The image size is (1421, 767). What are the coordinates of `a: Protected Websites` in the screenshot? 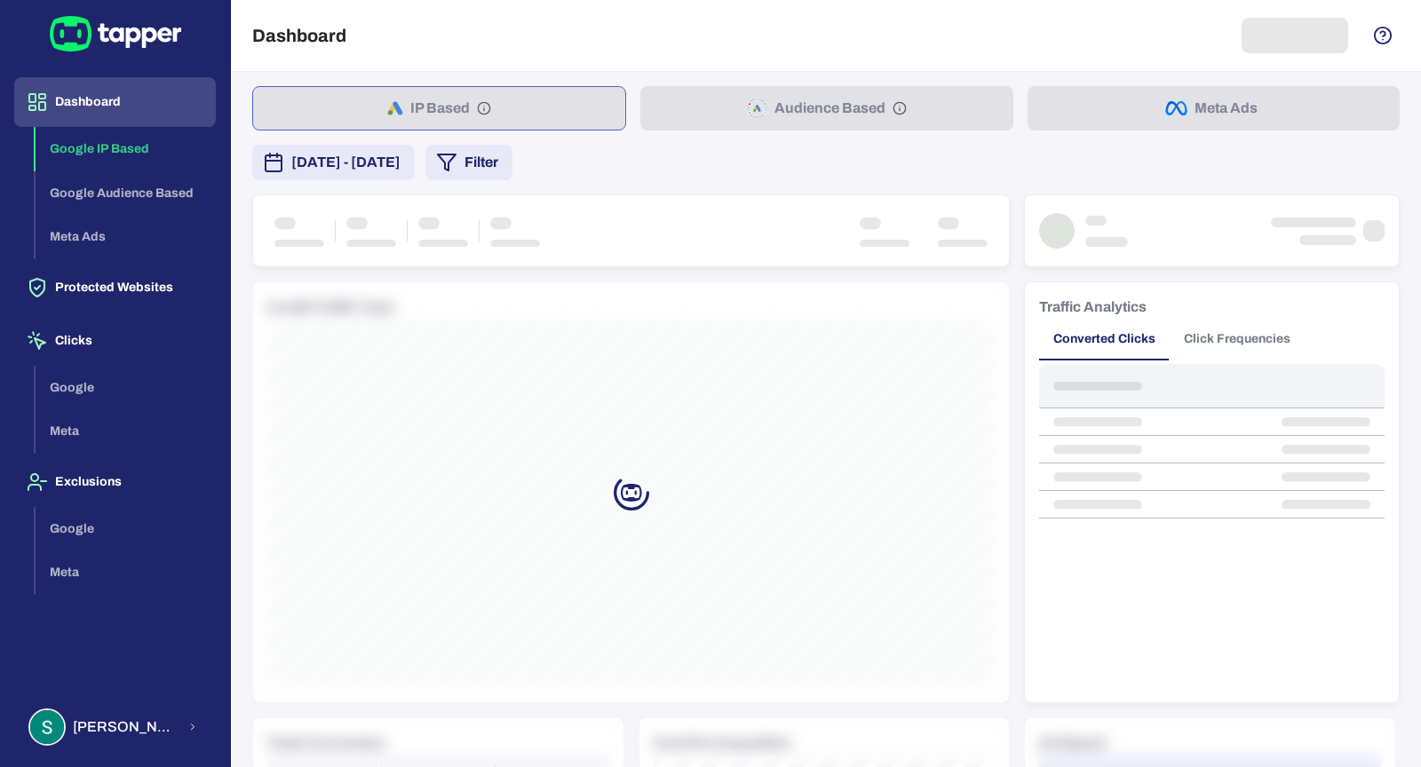 It's located at (115, 286).